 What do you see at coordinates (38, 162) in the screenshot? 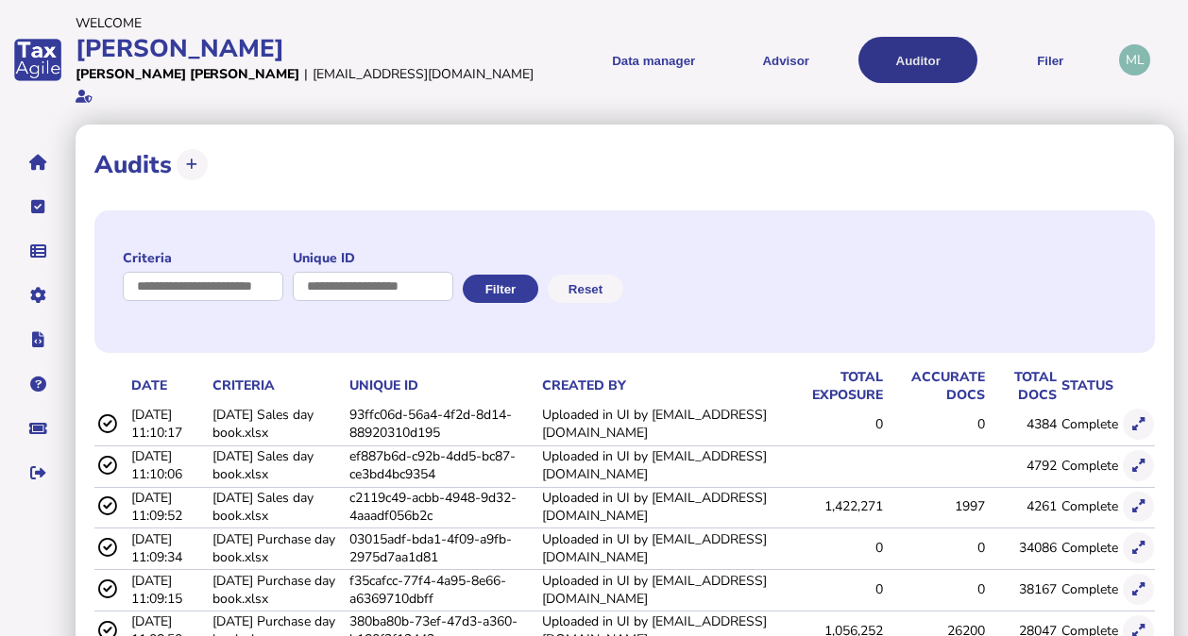
I see `button: Home` at bounding box center [38, 162].